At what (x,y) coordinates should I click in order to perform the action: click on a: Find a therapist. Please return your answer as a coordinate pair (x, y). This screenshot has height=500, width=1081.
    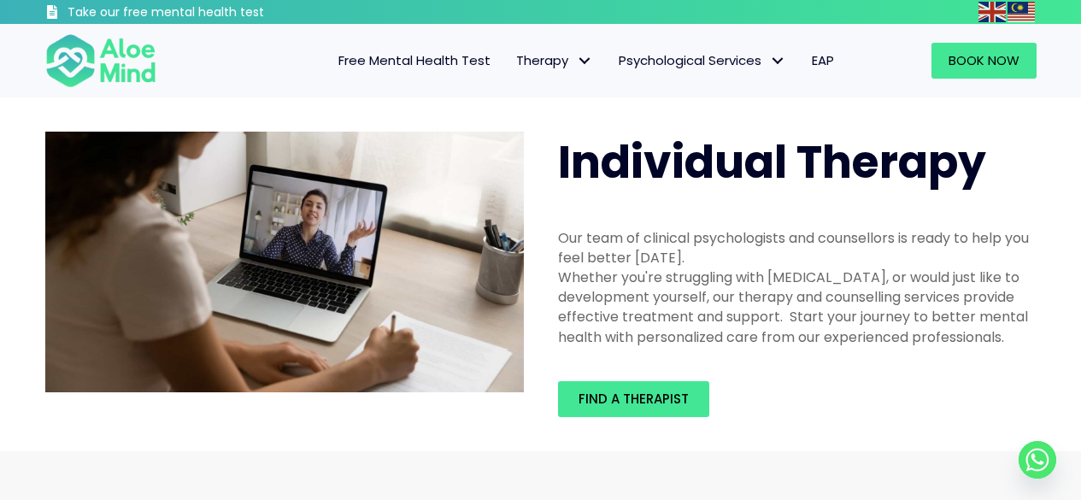
    Looking at the image, I should click on (633, 399).